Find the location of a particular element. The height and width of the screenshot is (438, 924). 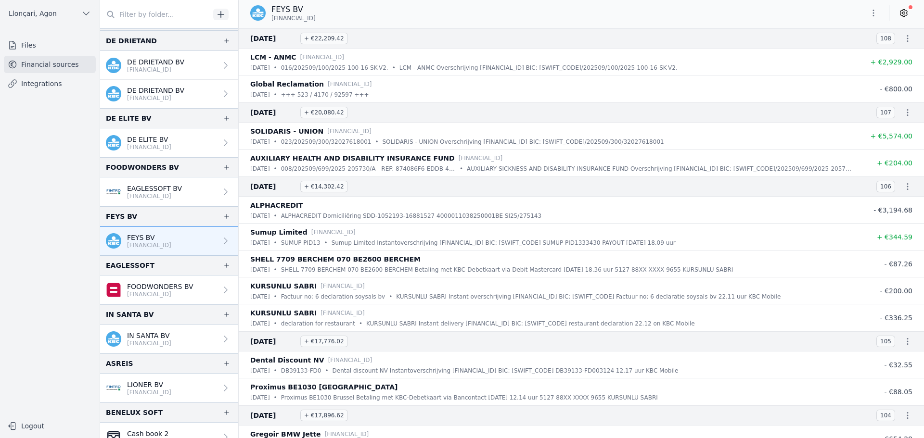

font: - €200.00 is located at coordinates (896, 291).